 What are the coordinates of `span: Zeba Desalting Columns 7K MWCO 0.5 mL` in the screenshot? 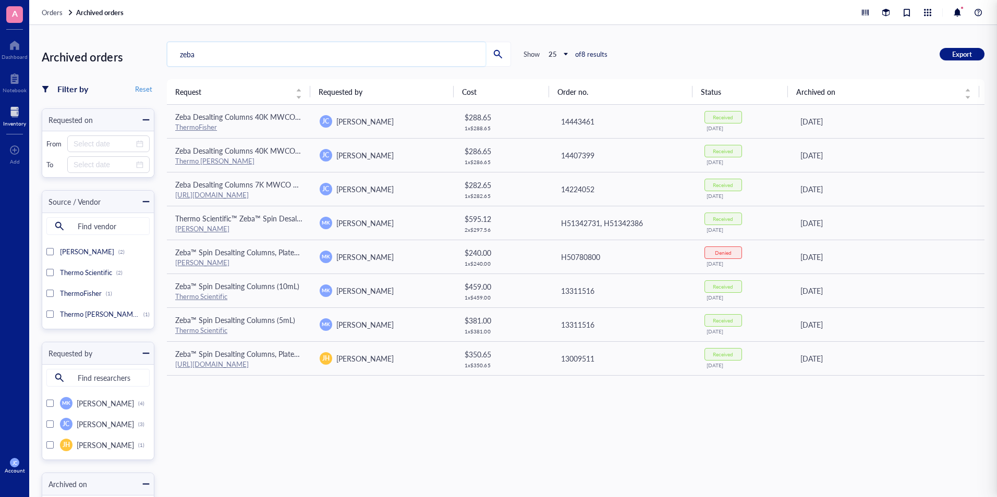 It's located at (245, 185).